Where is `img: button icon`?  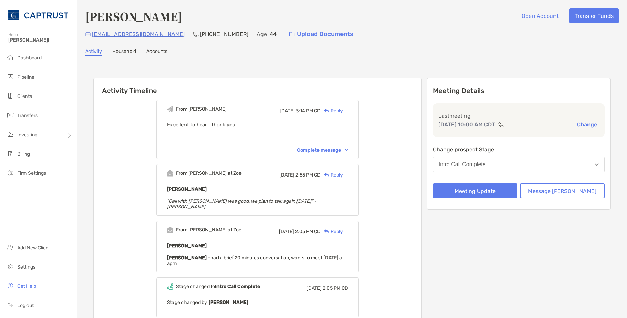
img: button icon is located at coordinates (292, 34).